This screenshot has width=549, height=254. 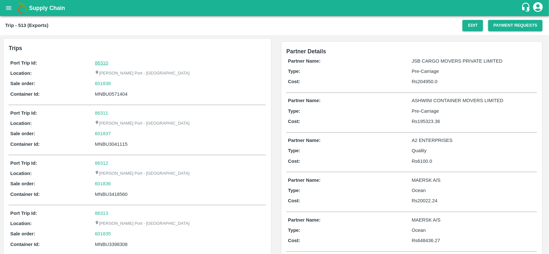 What do you see at coordinates (103, 134) in the screenshot?
I see `a: 601837` at bounding box center [103, 134].